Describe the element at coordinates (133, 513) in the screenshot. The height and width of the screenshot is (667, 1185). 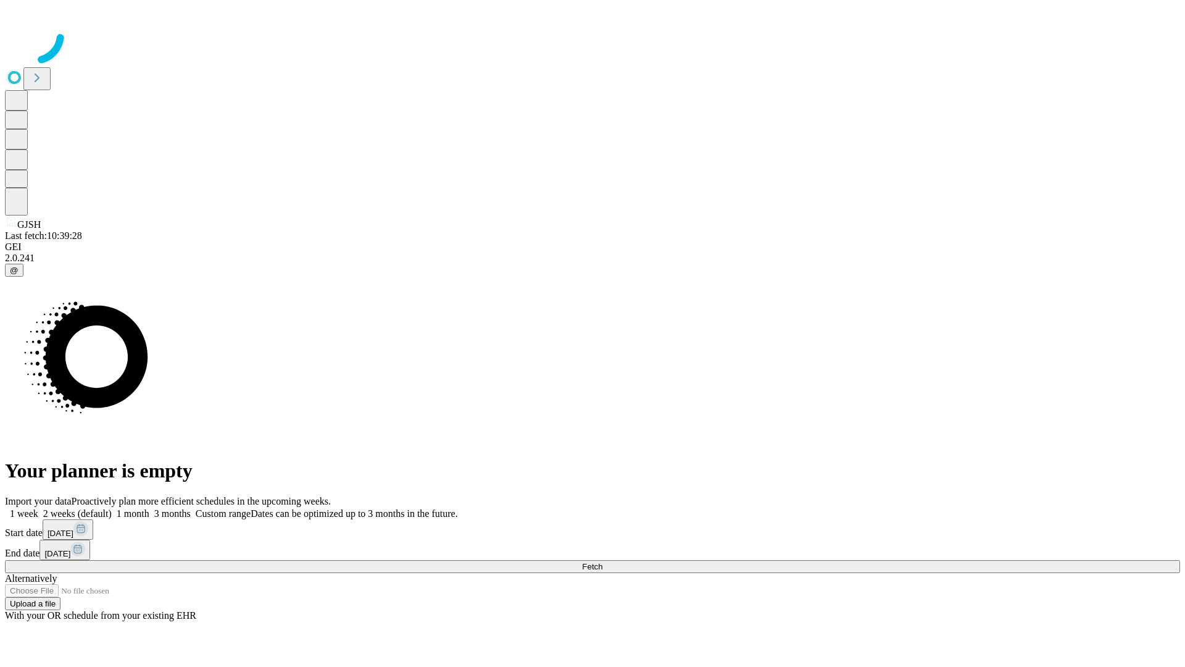
I see `span: 1 month` at that location.